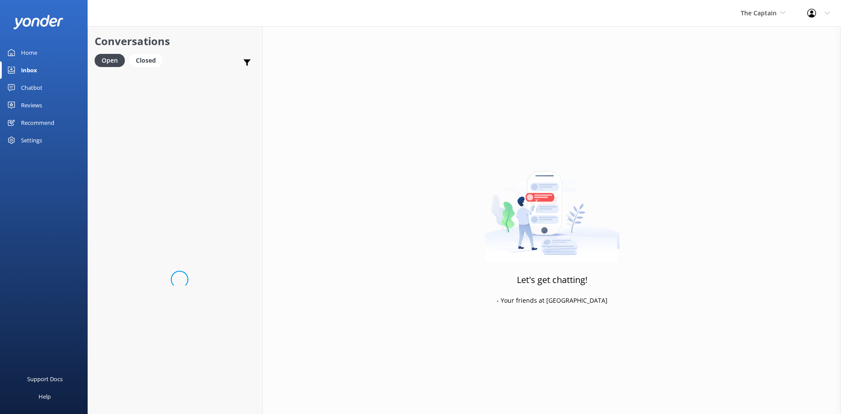  What do you see at coordinates (38, 22) in the screenshot?
I see `img: yonder-white-logo.png` at bounding box center [38, 22].